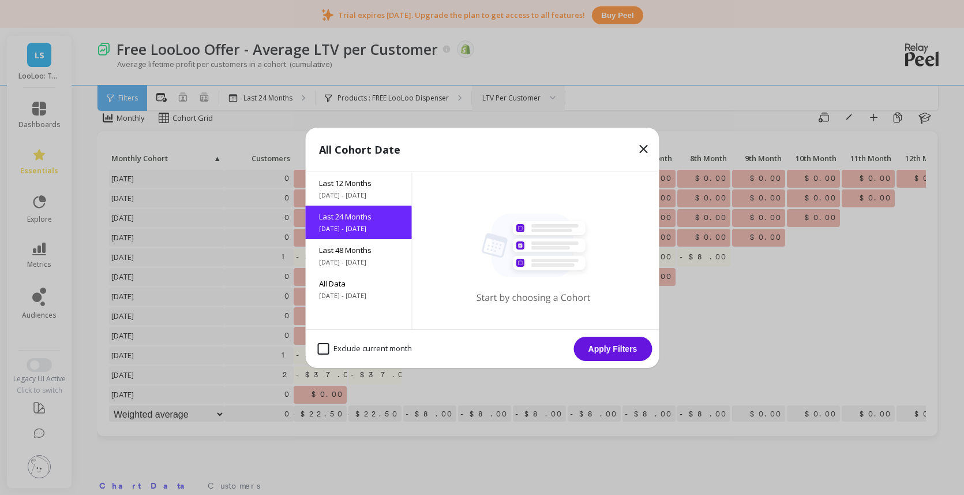 The width and height of the screenshot is (964, 495). What do you see at coordinates (358, 183) in the screenshot?
I see `span: Last 12 Months` at bounding box center [358, 183].